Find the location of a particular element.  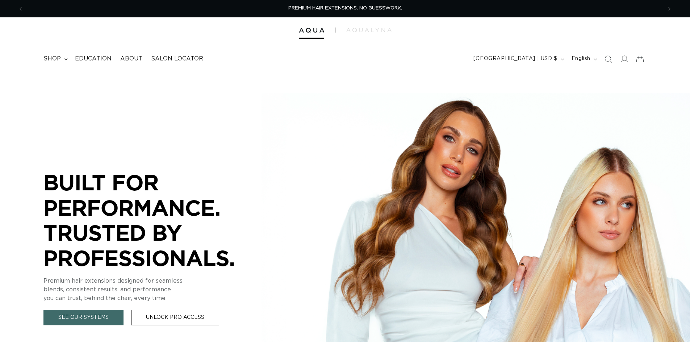

img: aqualyna.com is located at coordinates (369, 30).